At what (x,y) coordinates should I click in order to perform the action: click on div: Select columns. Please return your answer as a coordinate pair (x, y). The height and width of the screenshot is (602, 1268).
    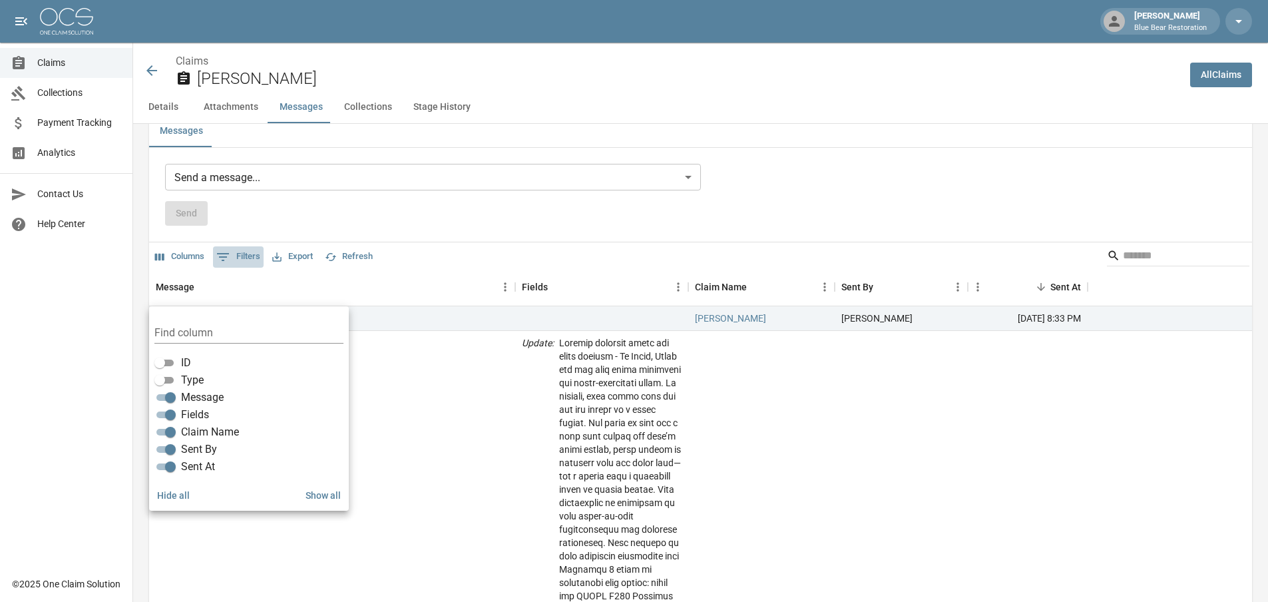
    Looking at the image, I should click on (249, 408).